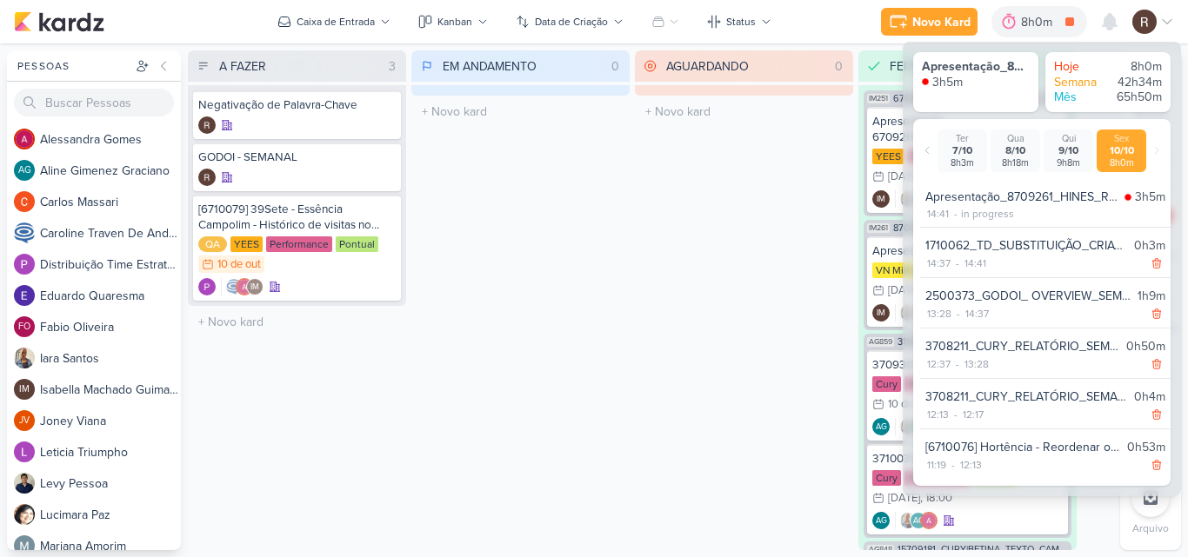 This screenshot has width=1188, height=557. Describe the element at coordinates (878, 98) in the screenshot. I see `span: IM251` at that location.